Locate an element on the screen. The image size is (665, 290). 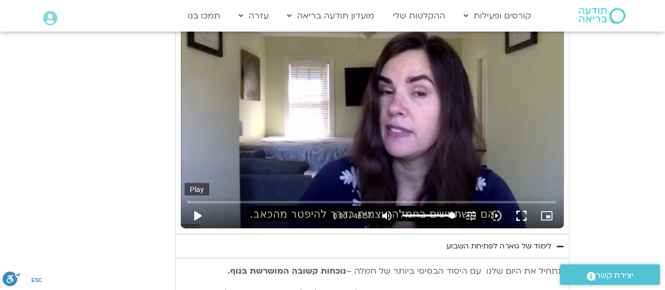
a: עזרה is located at coordinates (253, 16).